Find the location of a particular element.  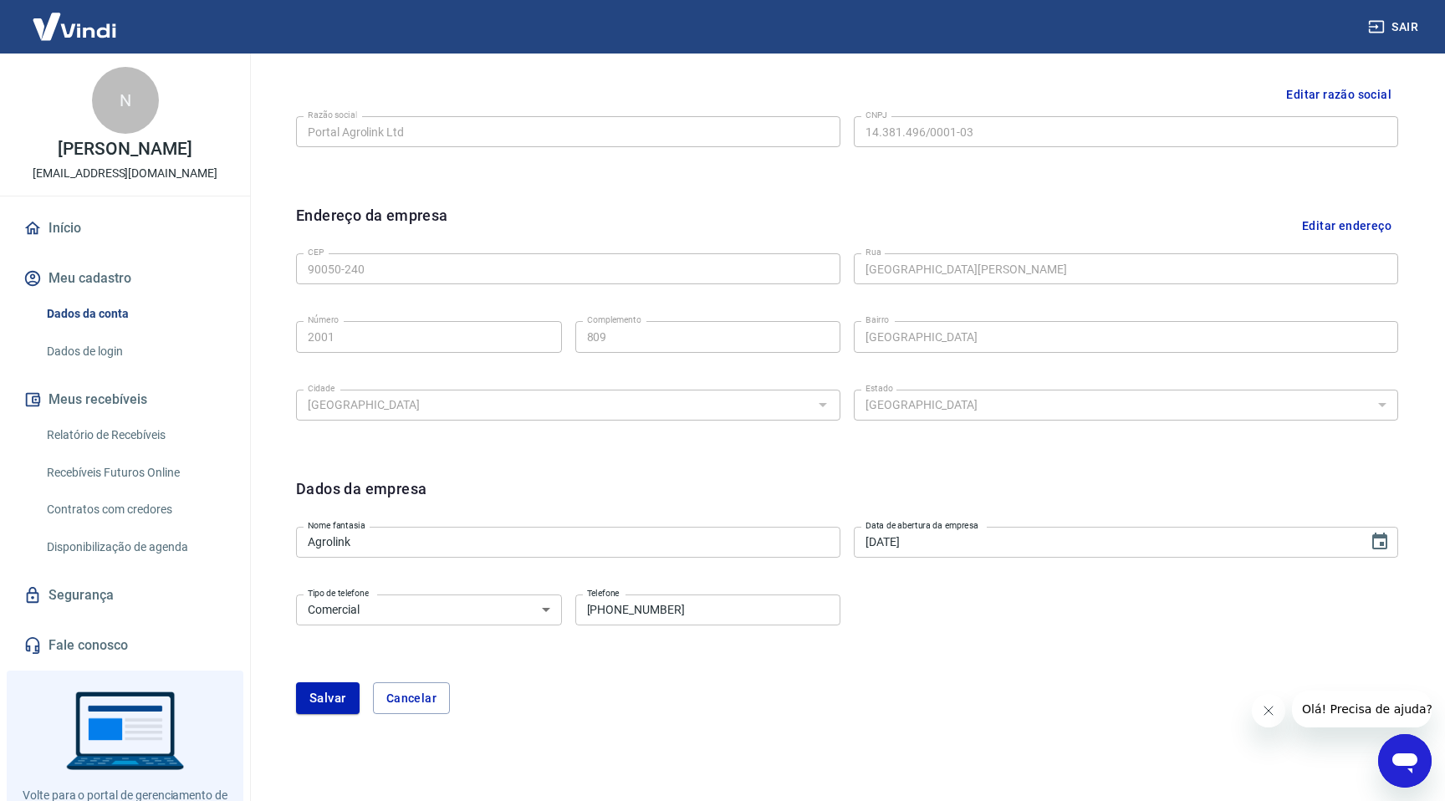

a: Início is located at coordinates (125, 228).